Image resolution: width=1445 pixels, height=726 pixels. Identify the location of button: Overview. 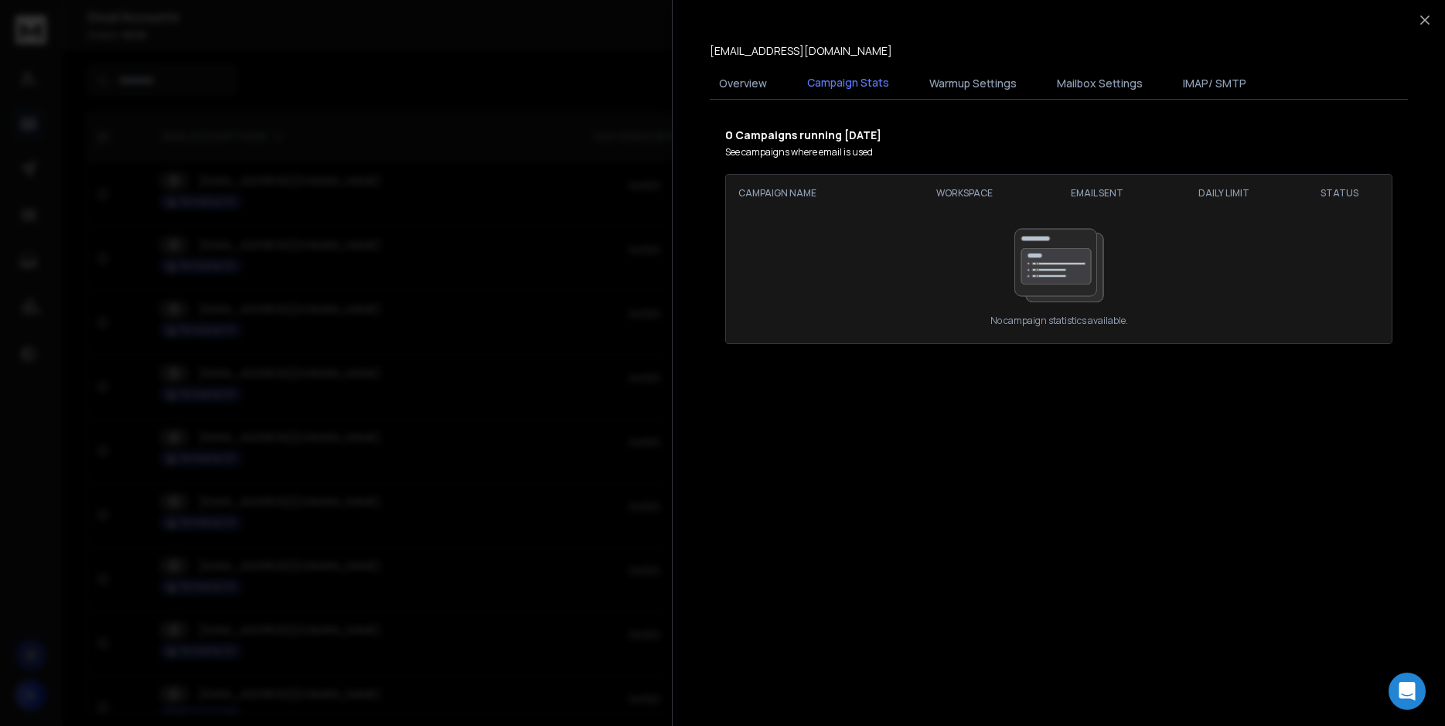
(743, 84).